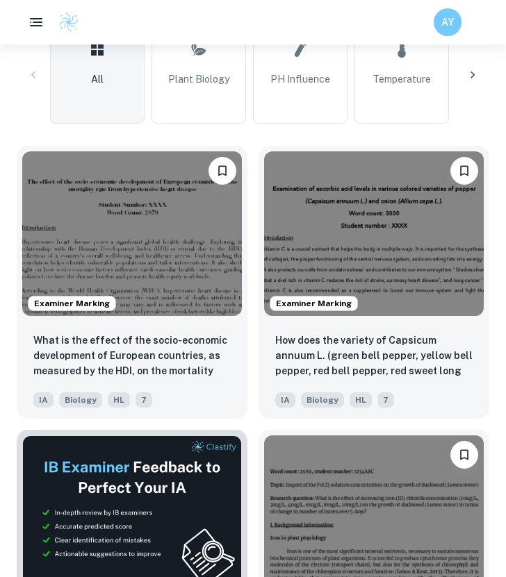 Image resolution: width=506 pixels, height=577 pixels. Describe the element at coordinates (132, 282) in the screenshot. I see `a: Examiner MarkingBookmarkWhat is the effect of the socio-economic development of European countrie...` at that location.